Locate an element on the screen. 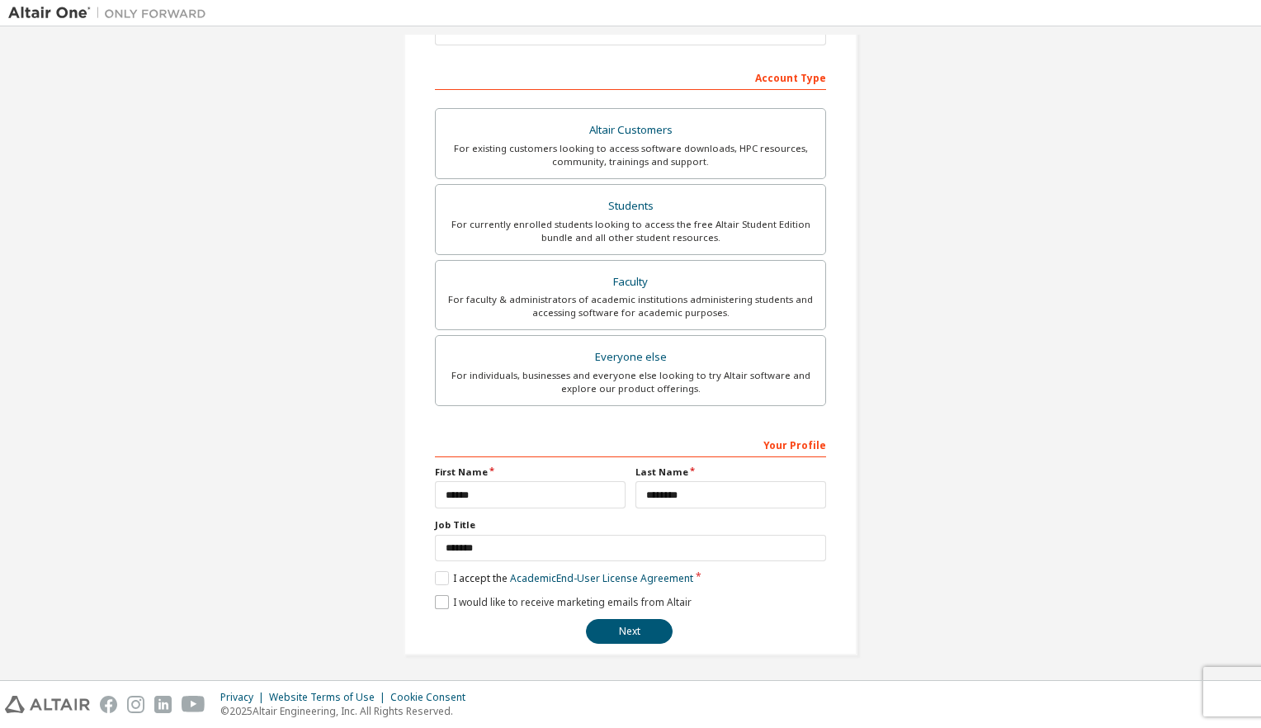 The width and height of the screenshot is (1261, 728). div: Everyone else is located at coordinates (630, 357).